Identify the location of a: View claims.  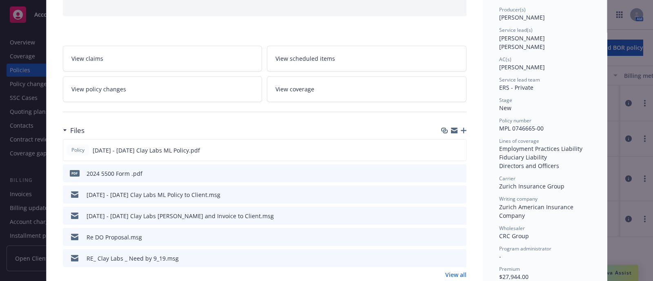
(162, 58).